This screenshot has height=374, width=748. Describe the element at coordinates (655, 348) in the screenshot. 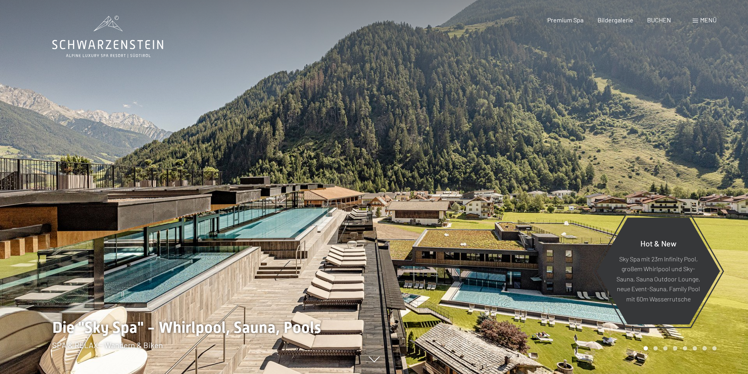

I see `div: Carousel Page 2` at that location.